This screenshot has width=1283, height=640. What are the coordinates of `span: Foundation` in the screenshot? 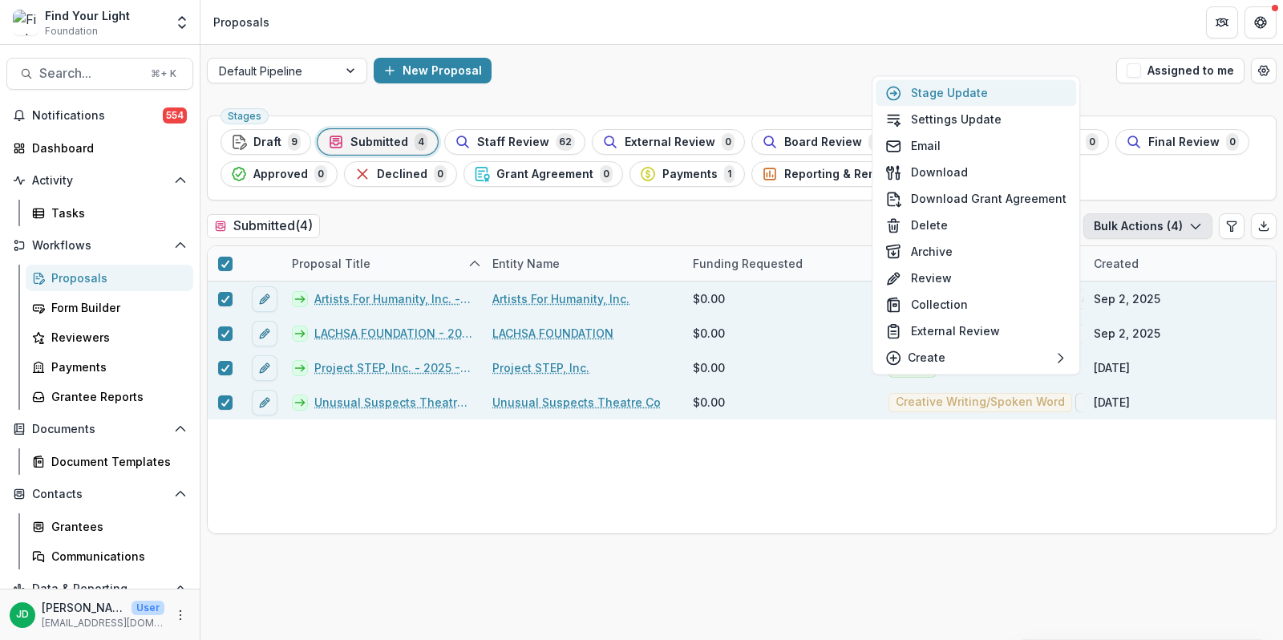 It's located at (71, 31).